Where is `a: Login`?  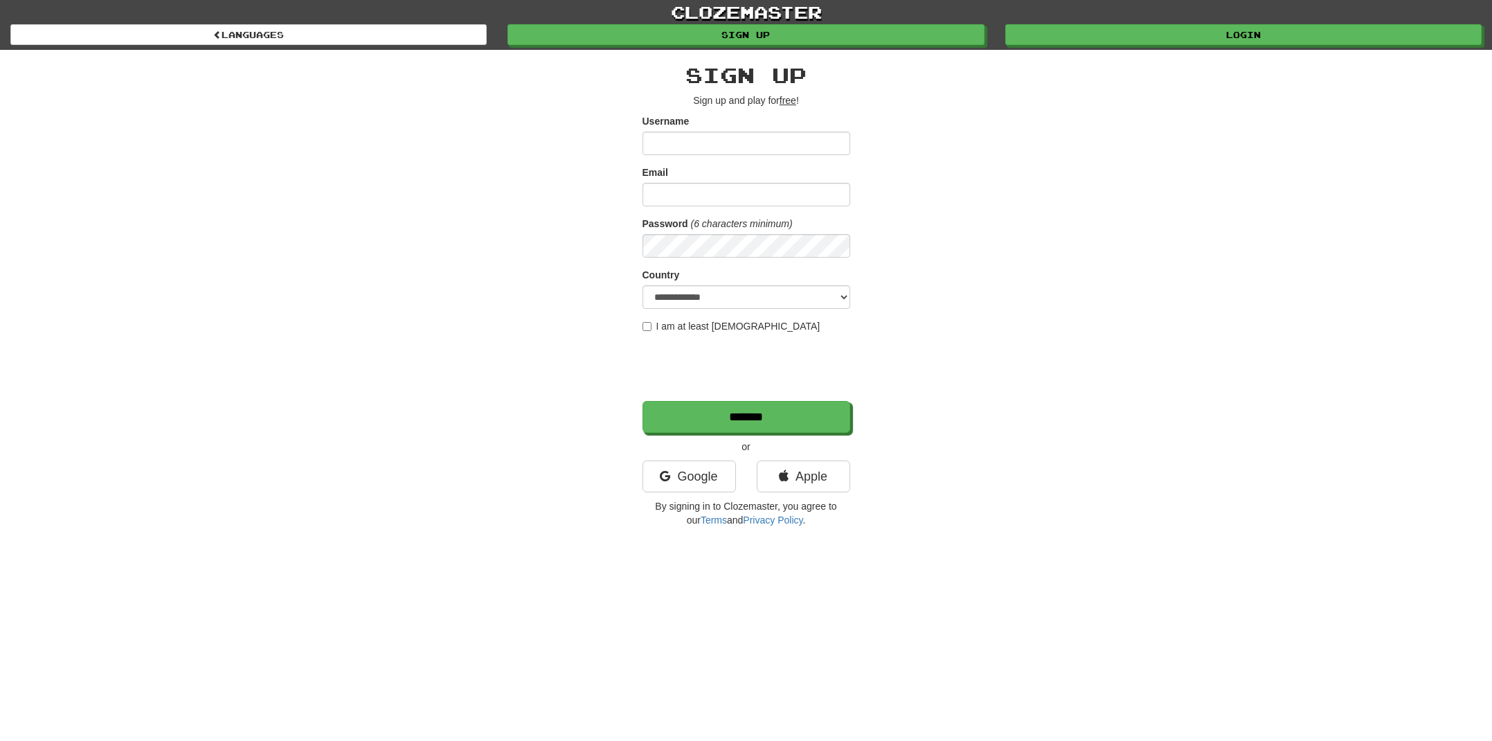 a: Login is located at coordinates (1243, 35).